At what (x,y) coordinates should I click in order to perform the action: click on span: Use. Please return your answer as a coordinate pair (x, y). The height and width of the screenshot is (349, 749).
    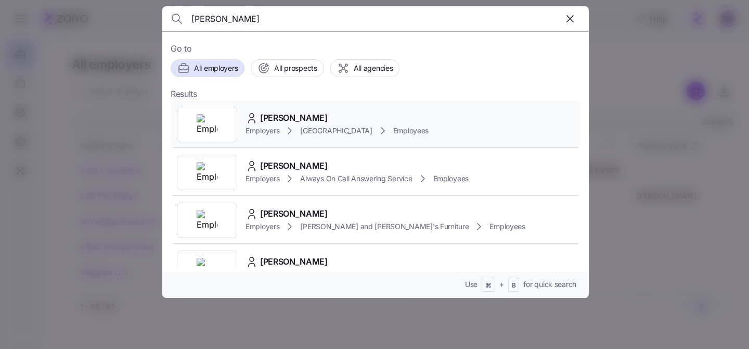
    Looking at the image, I should click on (471, 284).